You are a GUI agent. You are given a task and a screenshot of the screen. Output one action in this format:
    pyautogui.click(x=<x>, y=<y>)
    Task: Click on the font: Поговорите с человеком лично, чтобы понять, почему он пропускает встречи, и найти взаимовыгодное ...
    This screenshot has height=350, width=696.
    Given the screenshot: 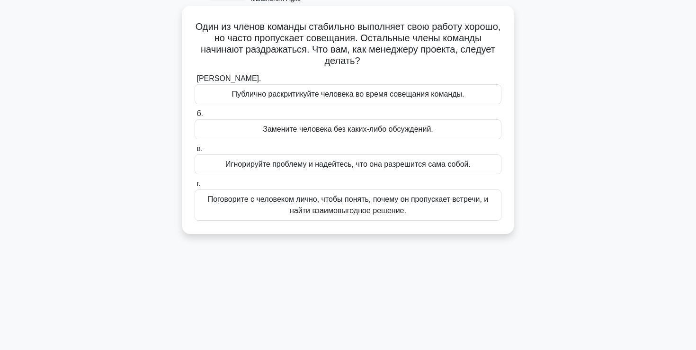 What is the action you would take?
    pyautogui.click(x=348, y=204)
    